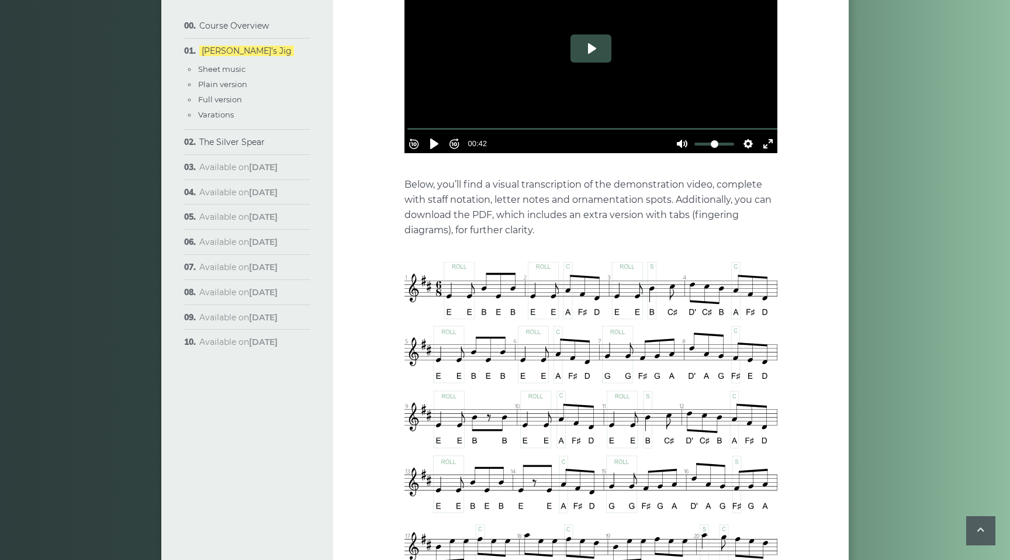 This screenshot has height=560, width=1010. I want to click on p: Below, you’ll find a visual transcription of the demonstration video, complete with staff notatio..., so click(591, 208).